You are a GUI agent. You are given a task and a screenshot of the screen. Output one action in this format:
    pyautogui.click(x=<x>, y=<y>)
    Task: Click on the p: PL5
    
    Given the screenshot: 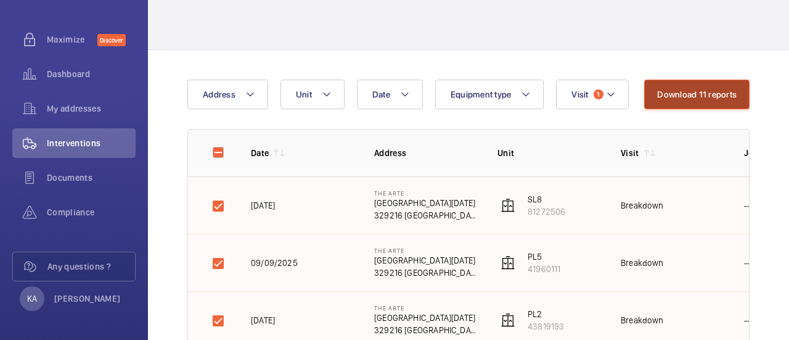 What is the action you would take?
    pyautogui.click(x=544, y=256)
    